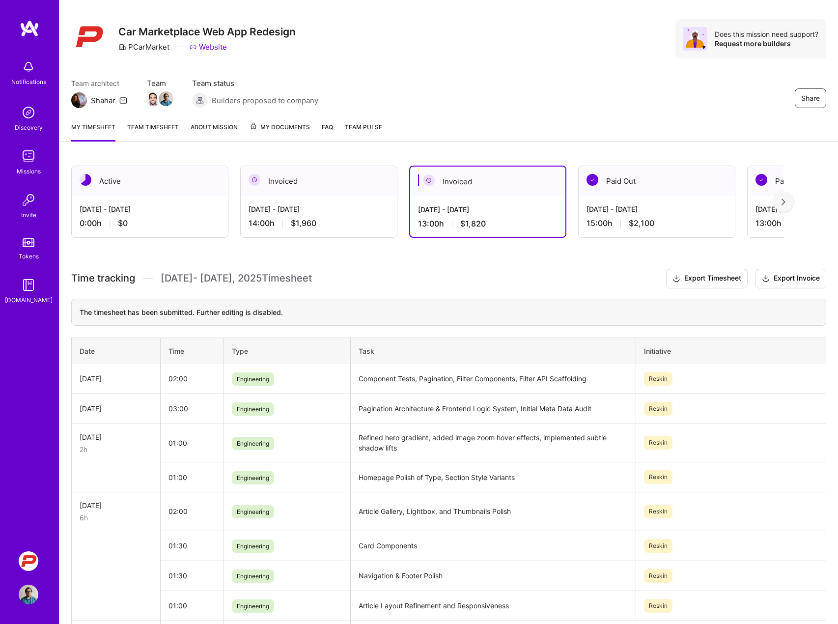 Image resolution: width=838 pixels, height=624 pixels. I want to click on i: icon Mail, so click(123, 100).